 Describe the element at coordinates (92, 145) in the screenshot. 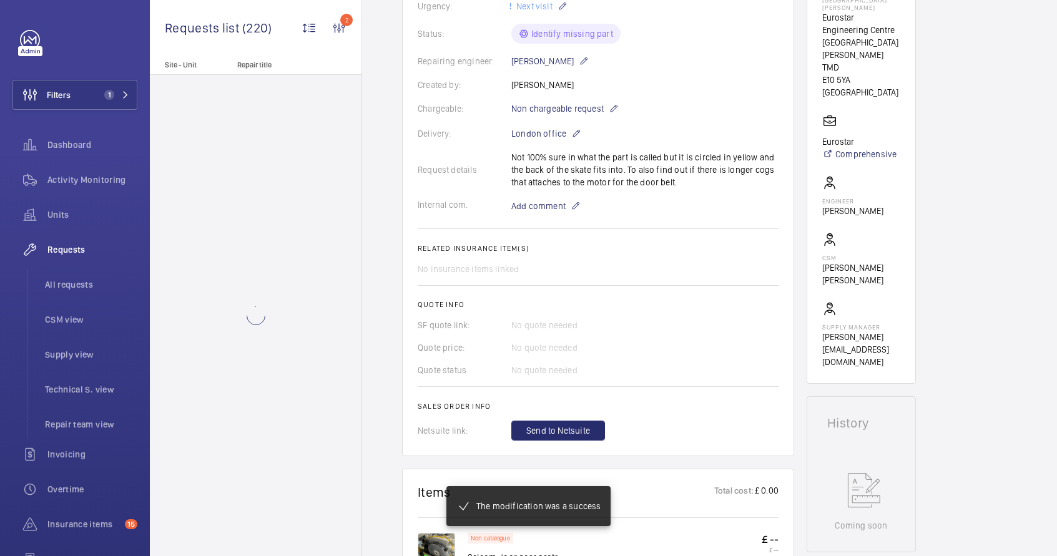

I see `span: Dashboard` at that location.